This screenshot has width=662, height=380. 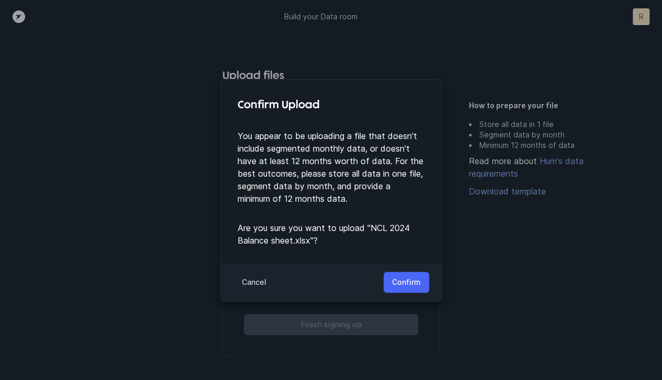 What do you see at coordinates (406, 282) in the screenshot?
I see `p: Confirm` at bounding box center [406, 282].